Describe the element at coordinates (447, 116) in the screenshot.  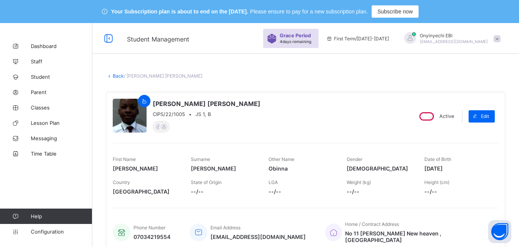
I see `span: Active` at that location.